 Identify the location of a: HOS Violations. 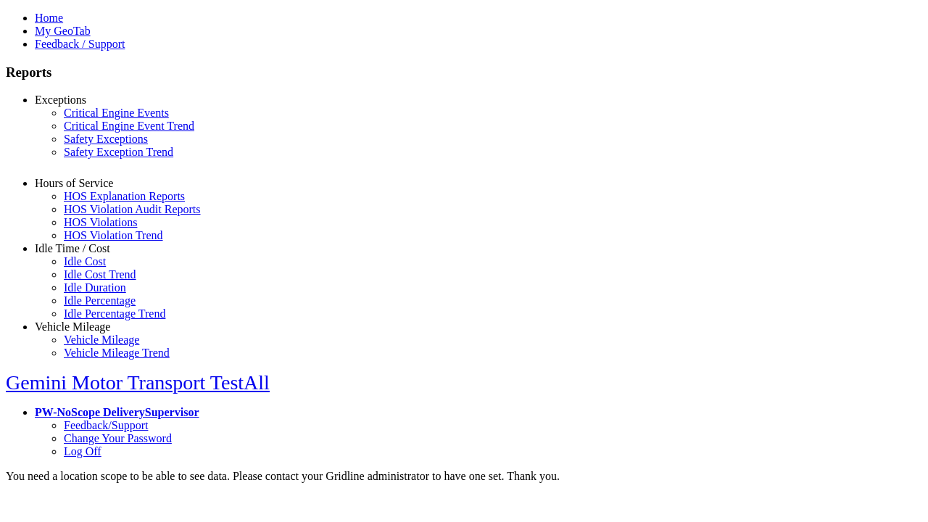
(100, 222).